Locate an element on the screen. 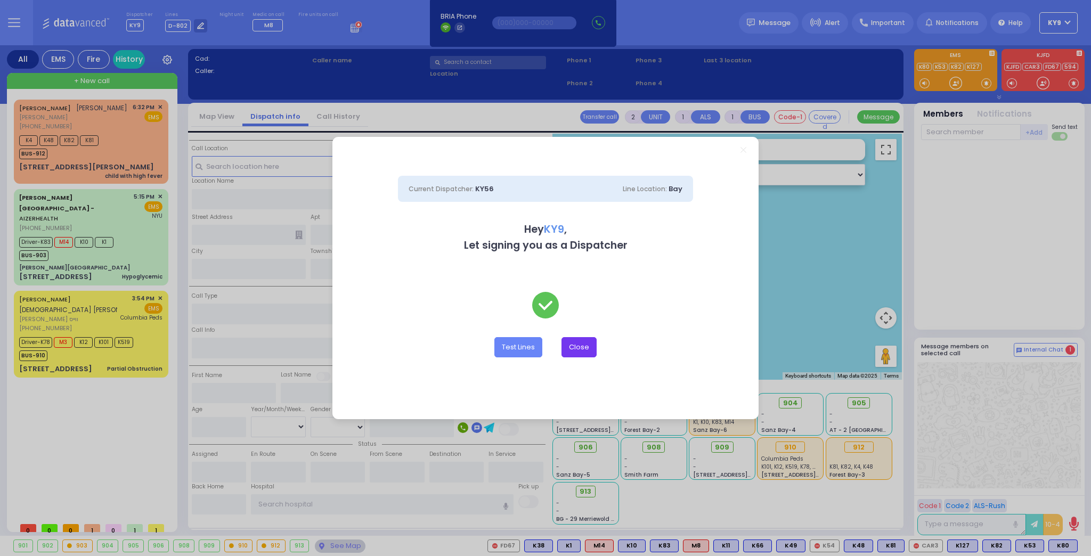 The height and width of the screenshot is (556, 1091). img: check-green.svg is located at coordinates (545, 305).